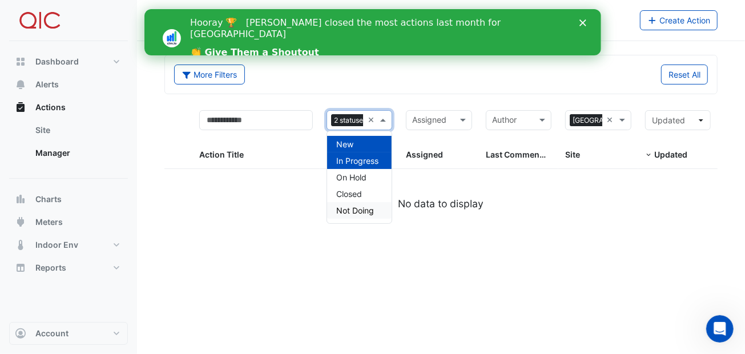  I want to click on span: On Hold, so click(351, 177).